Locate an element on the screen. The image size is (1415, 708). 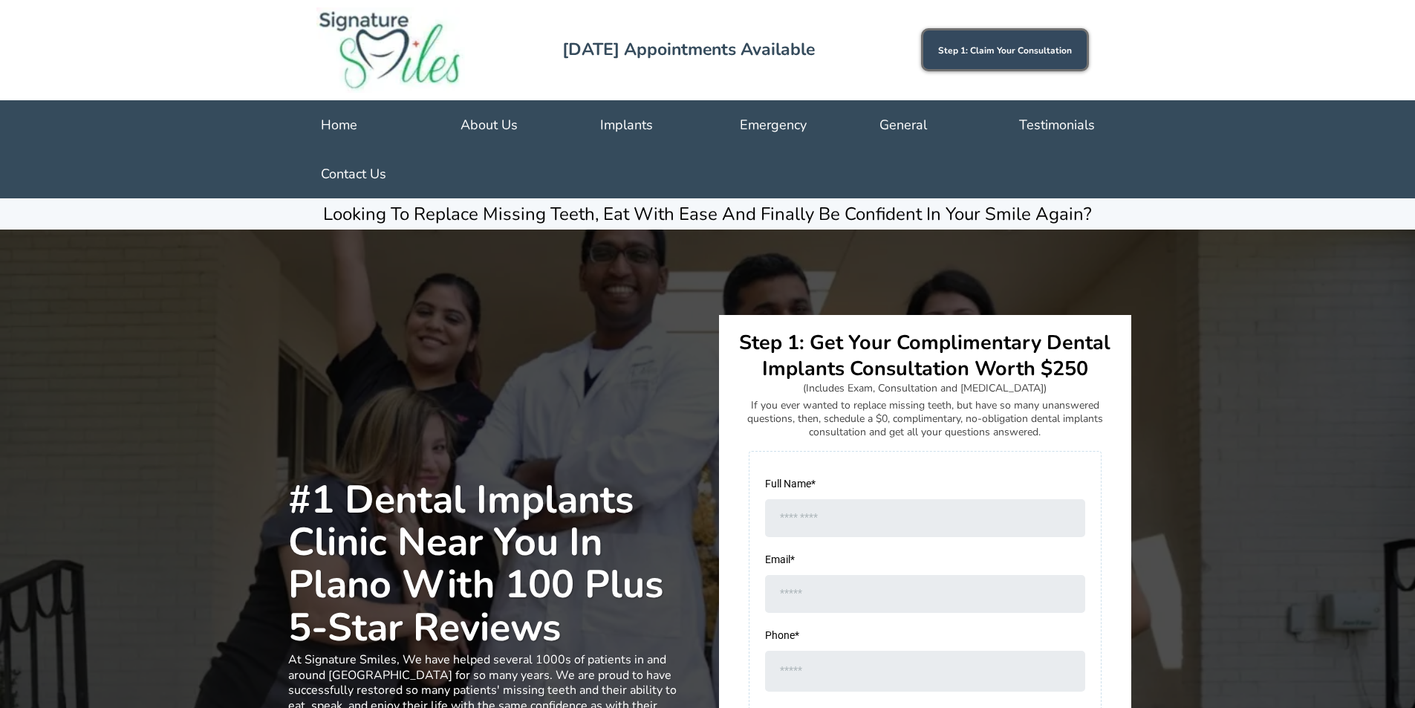
a: Contact Us is located at coordinates (354, 174).